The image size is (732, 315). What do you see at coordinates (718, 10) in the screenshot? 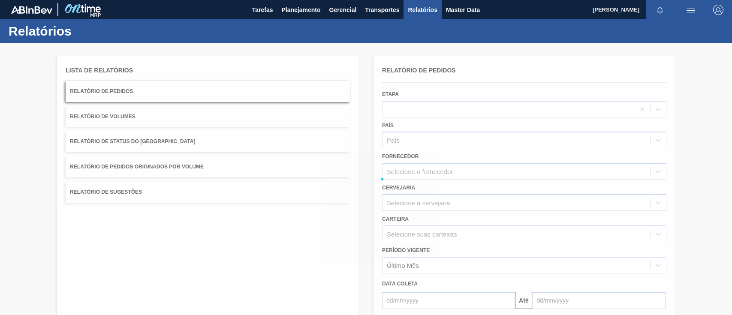
I see `img: Logout` at bounding box center [718, 10].